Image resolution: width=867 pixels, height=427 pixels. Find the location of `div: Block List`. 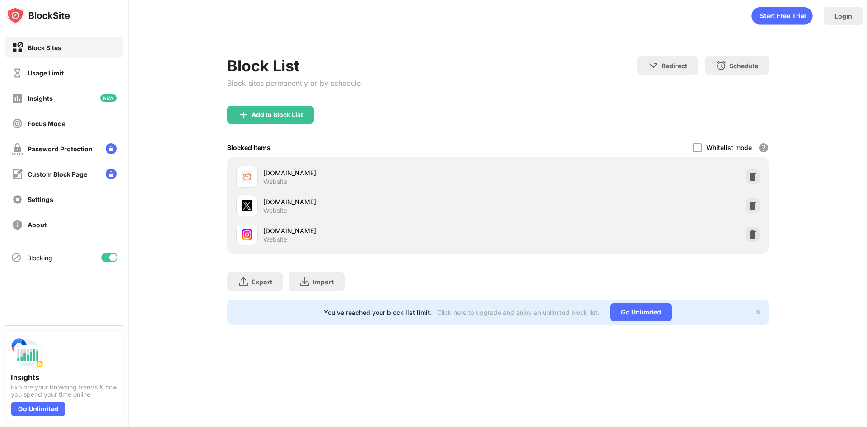

div: Block List is located at coordinates (294, 65).